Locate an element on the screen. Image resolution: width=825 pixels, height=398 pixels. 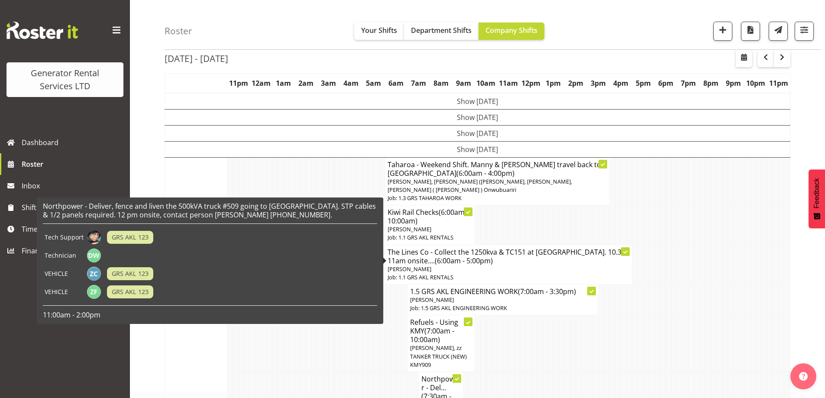
span: (6:00am - 10:00am) is located at coordinates (428, 217).